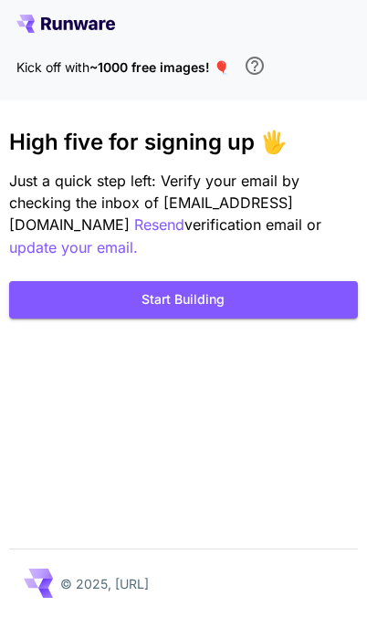 The image size is (367, 617). What do you see at coordinates (255, 66) in the screenshot?
I see `button: In order to qualify for free credit, you need to sign up with a business email address and click ...` at bounding box center [255, 66].